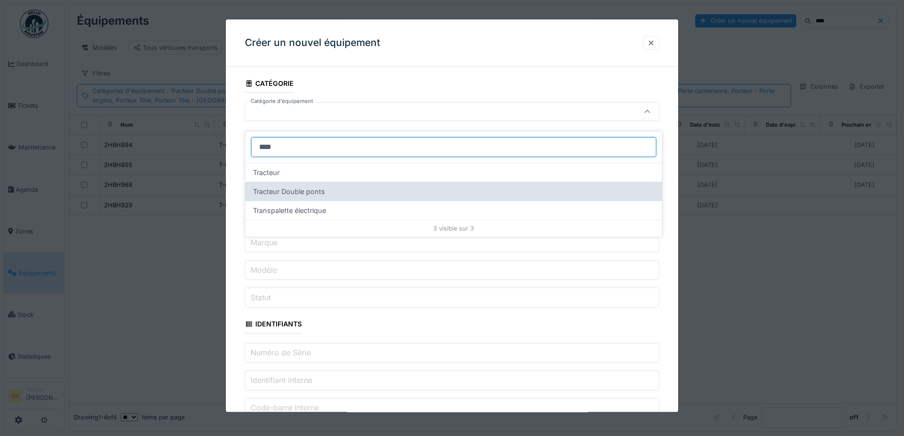 The image size is (904, 436). Describe the element at coordinates (264, 270) in the screenshot. I see `label: Modèle` at that location.